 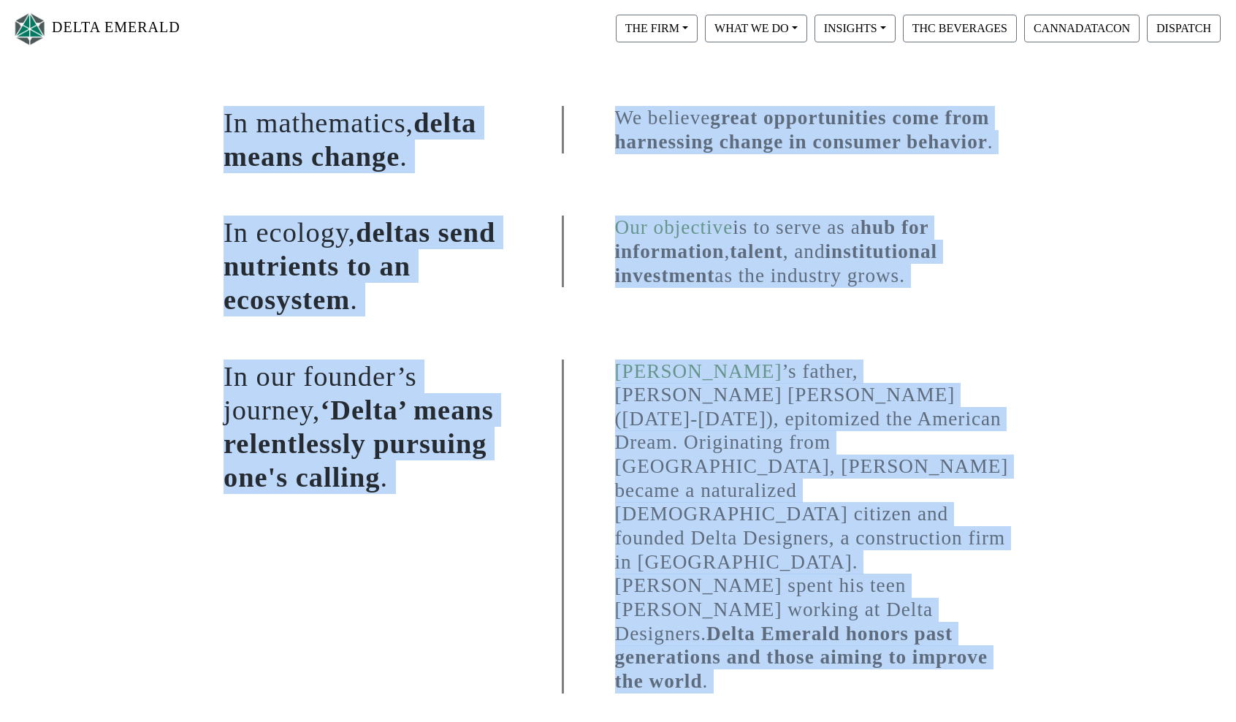 I want to click on a: DISPATCH, so click(x=1184, y=27).